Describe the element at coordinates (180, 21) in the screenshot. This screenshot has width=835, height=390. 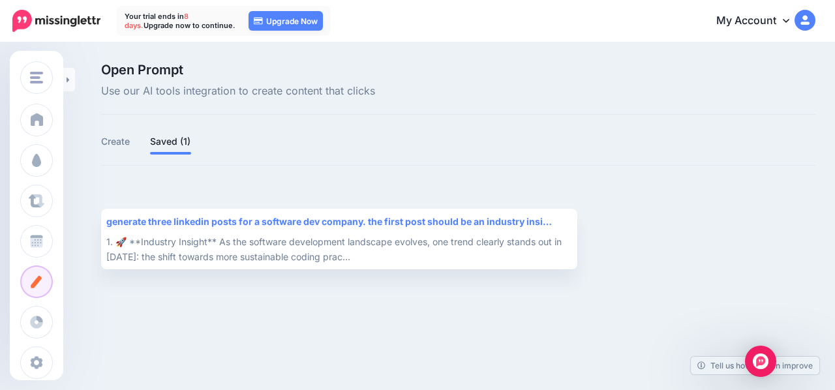
I see `p: Your trial ends in Upgrade now to continue.` at that location.